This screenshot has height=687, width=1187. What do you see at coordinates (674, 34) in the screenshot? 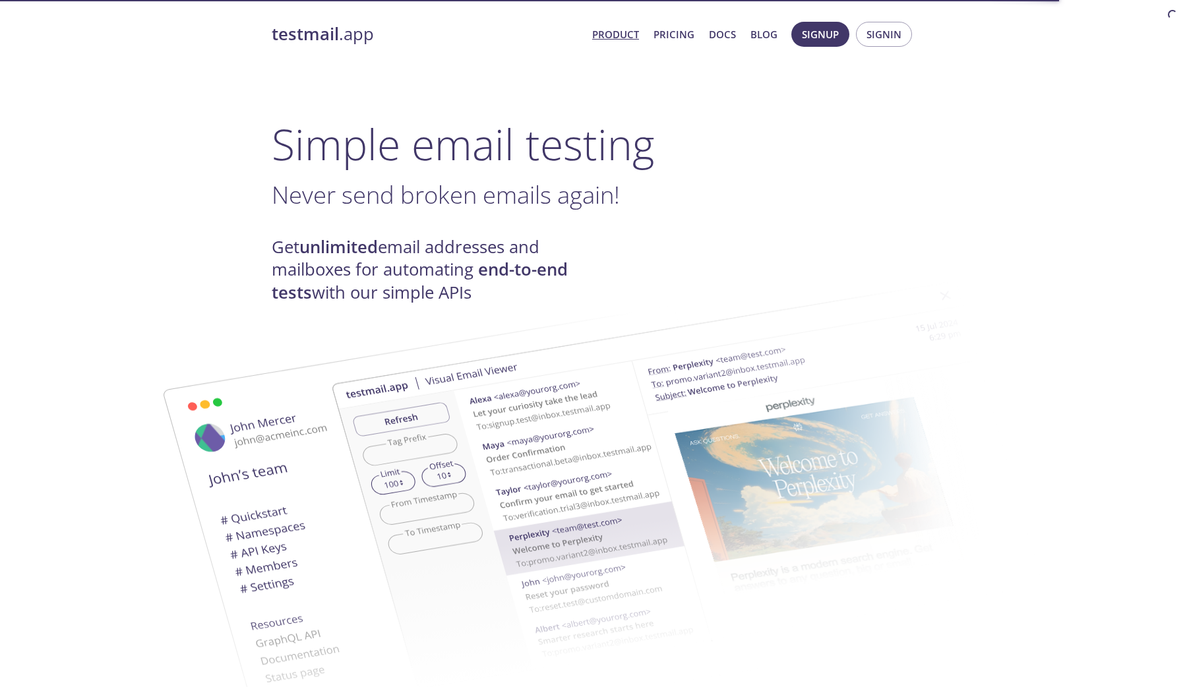
I see `a: Pricing` at bounding box center [674, 34].